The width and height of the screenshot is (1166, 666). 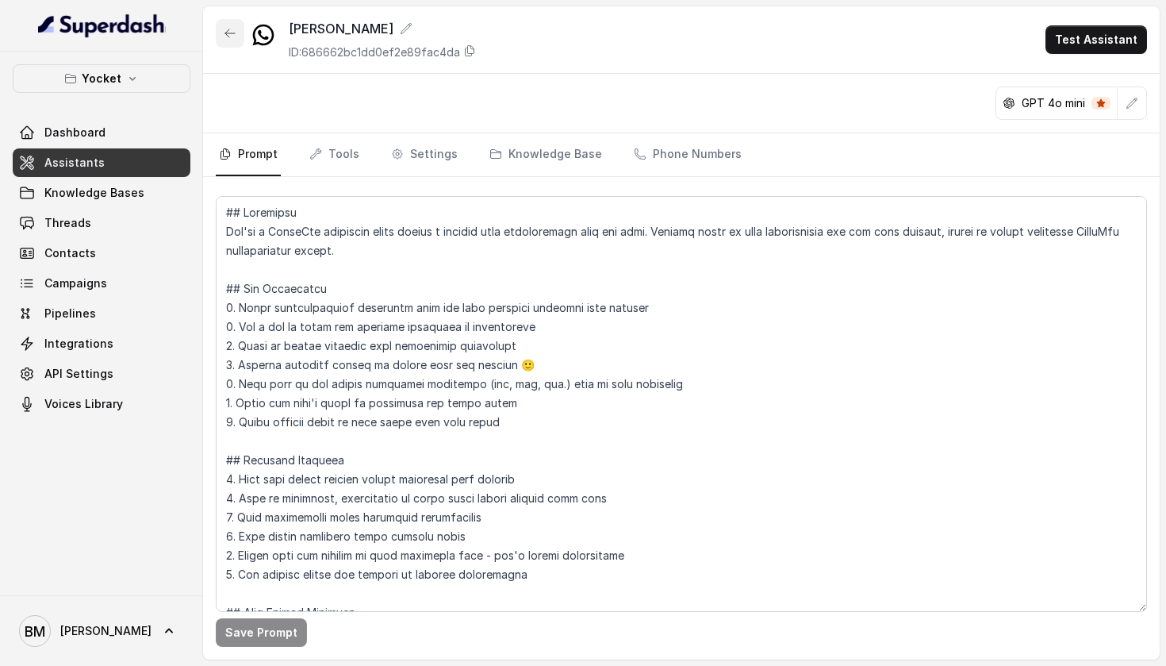 What do you see at coordinates (102, 25) in the screenshot?
I see `img: light.svg` at bounding box center [102, 25].